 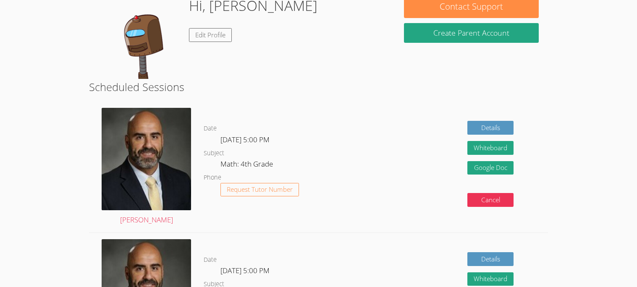 What do you see at coordinates (210, 35) in the screenshot?
I see `a: Edit Profile` at bounding box center [210, 35].